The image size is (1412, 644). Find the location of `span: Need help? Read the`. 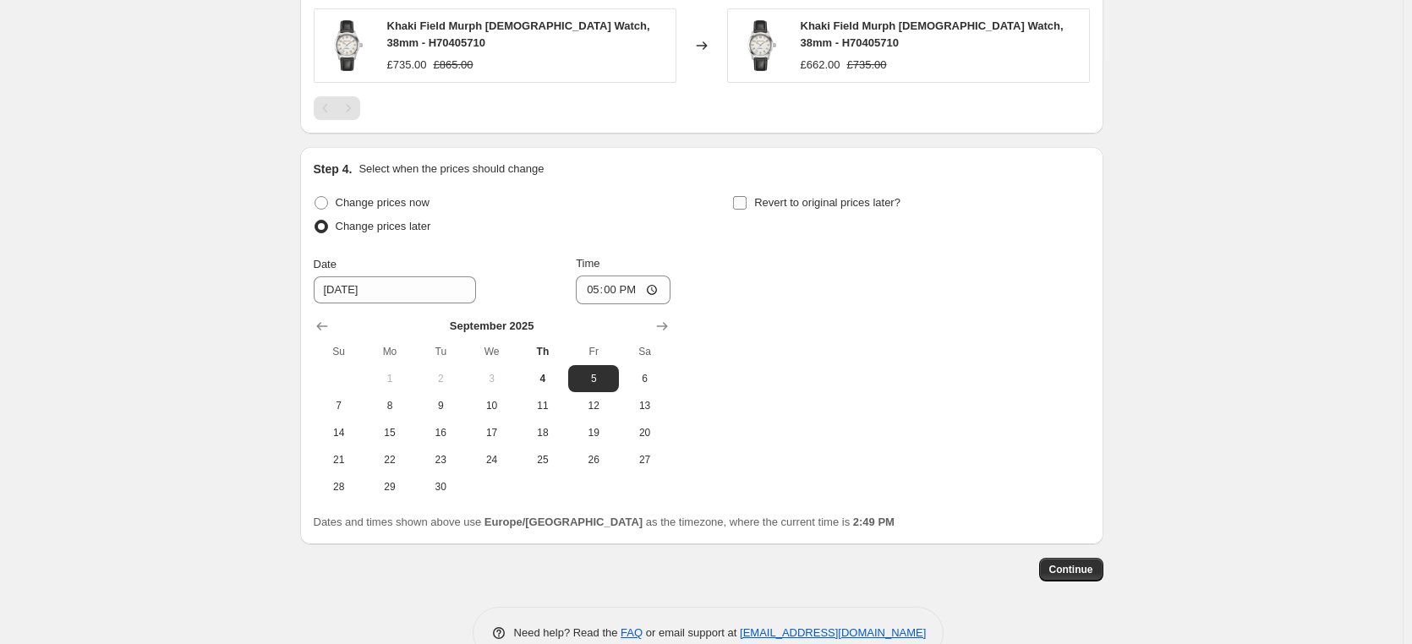

span: Need help? Read the is located at coordinates (568, 633).